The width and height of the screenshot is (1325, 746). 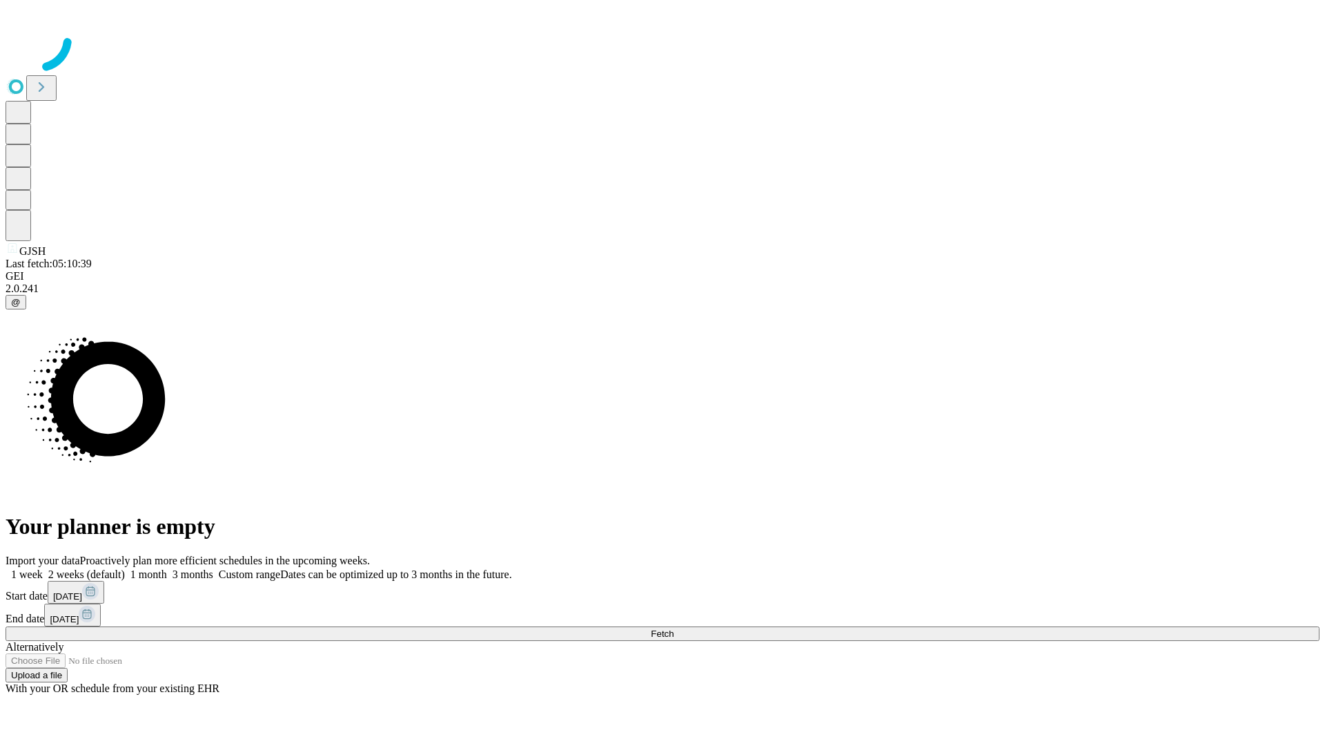 What do you see at coordinates (663, 614) in the screenshot?
I see `div: End date` at bounding box center [663, 614].